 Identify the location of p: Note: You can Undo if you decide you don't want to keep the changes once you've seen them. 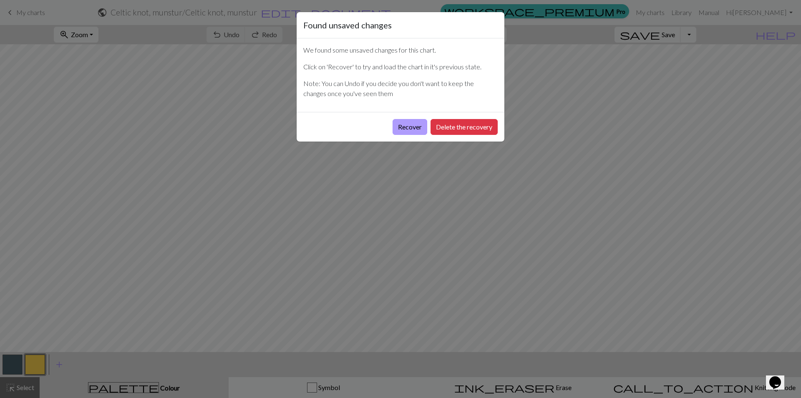
(400, 88).